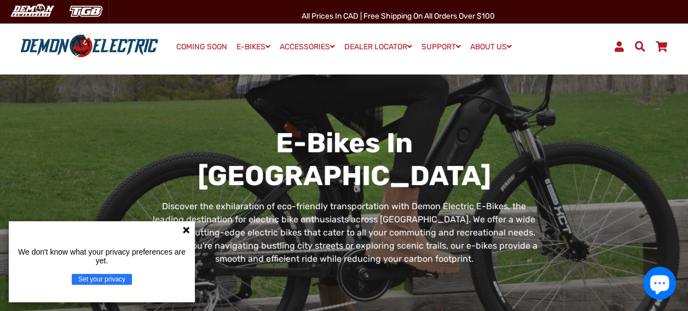  What do you see at coordinates (398, 16) in the screenshot?
I see `span: All Prices in CAD | Free shipping on all orders over $100` at bounding box center [398, 16].